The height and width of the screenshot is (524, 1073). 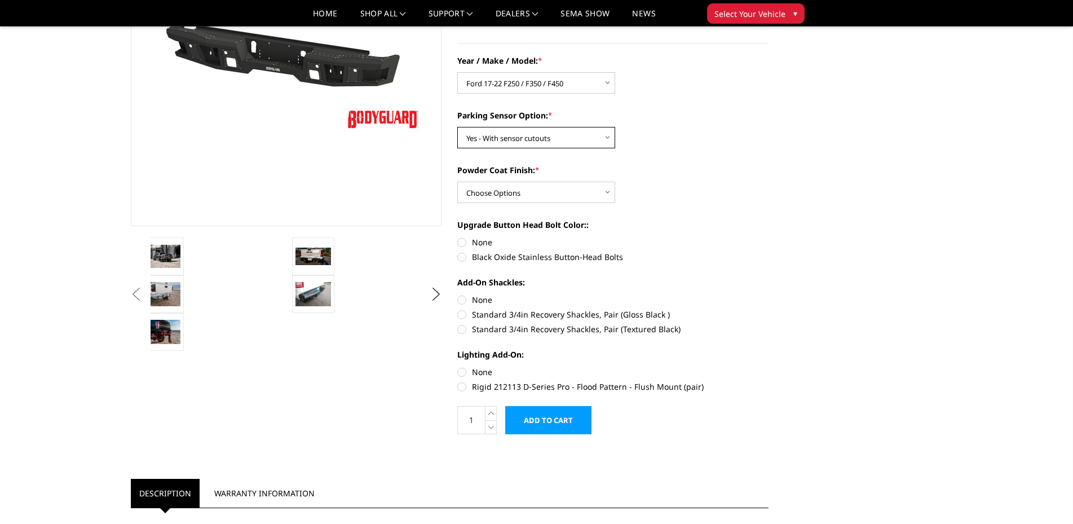 I want to click on label: Rigid 212113 D-Series Pro - Flood Pattern - Flush Mount (pair), so click(x=613, y=386).